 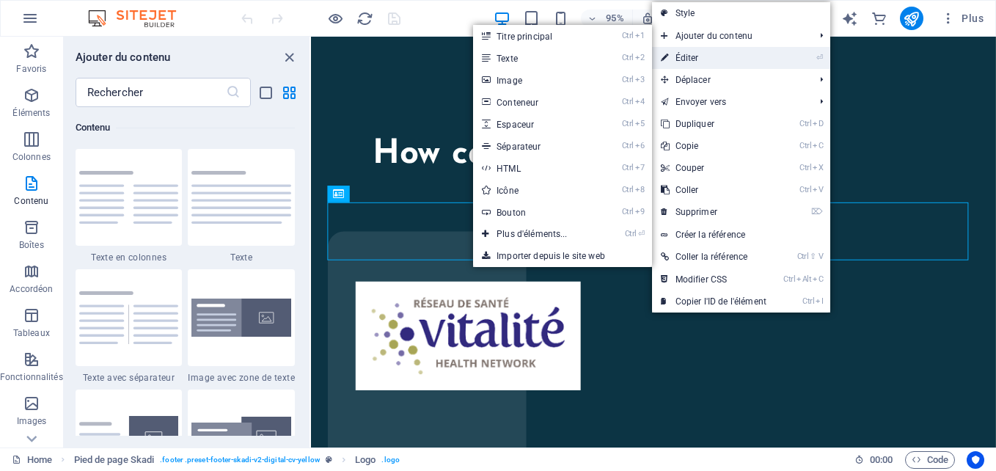 I want to click on div: Texte, so click(x=241, y=206).